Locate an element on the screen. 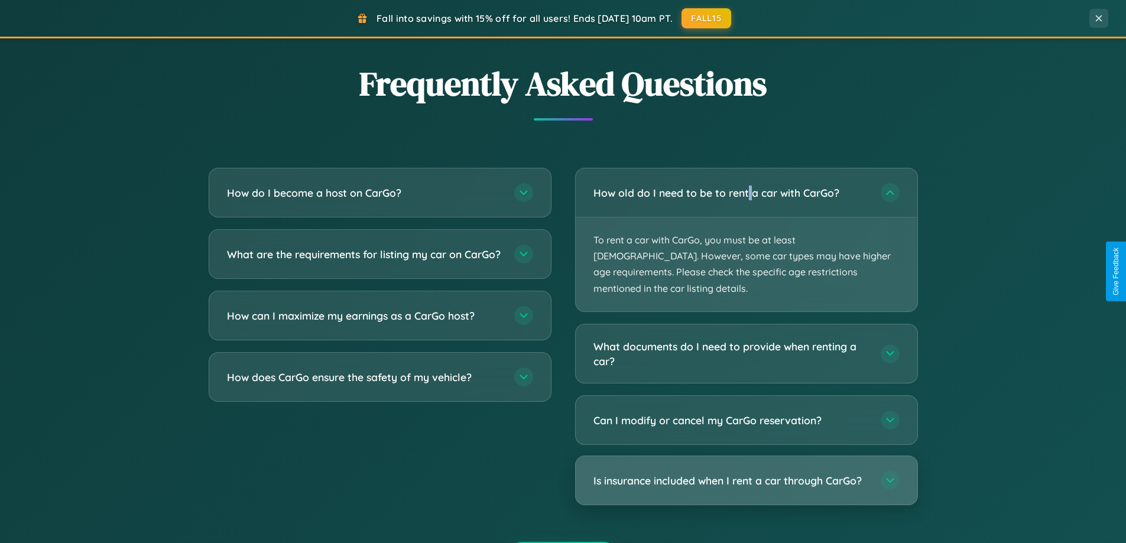 This screenshot has width=1126, height=543. h3: Is insurance included when I rent a car through CarGo? is located at coordinates (731, 481).